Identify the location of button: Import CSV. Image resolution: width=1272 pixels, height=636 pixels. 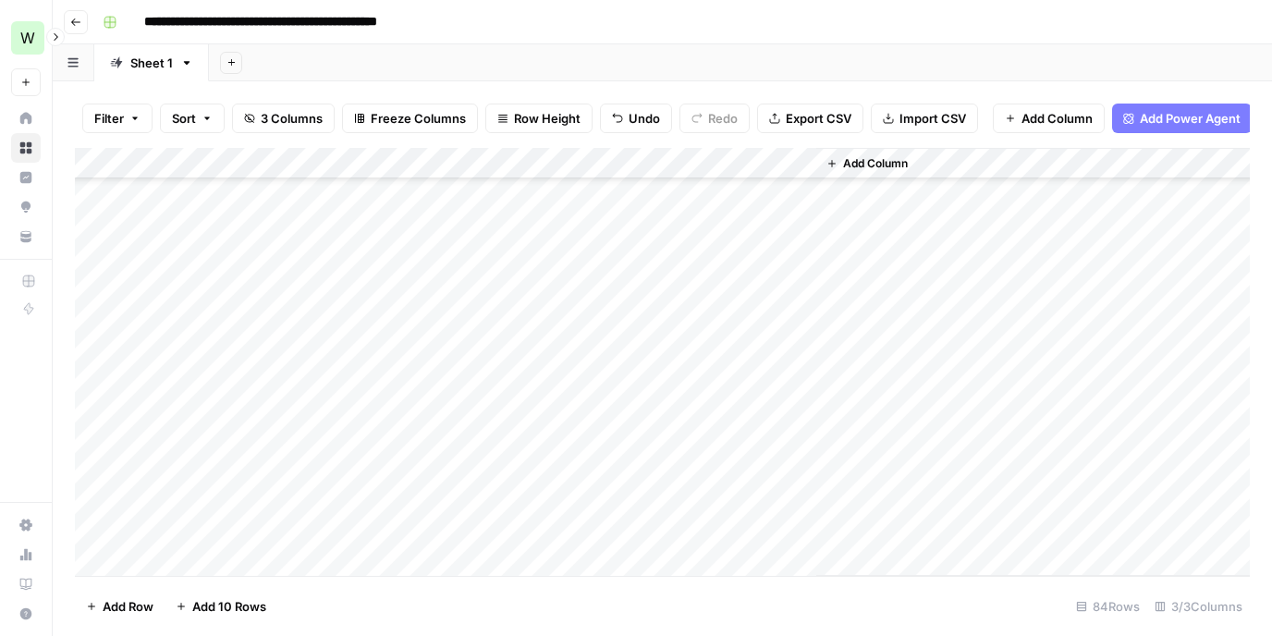
(924, 118).